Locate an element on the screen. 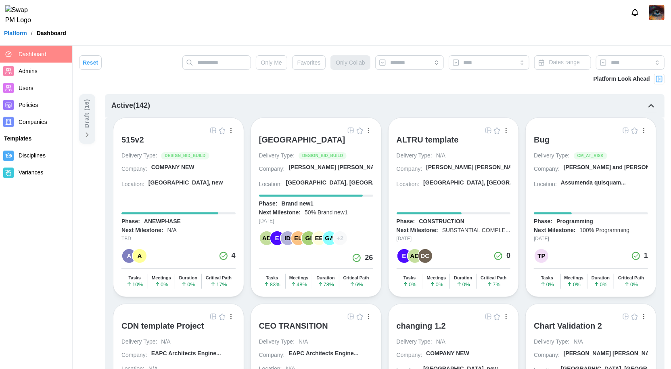 The width and height of the screenshot is (671, 369). a: CEO TRANSITION is located at coordinates (316, 329).